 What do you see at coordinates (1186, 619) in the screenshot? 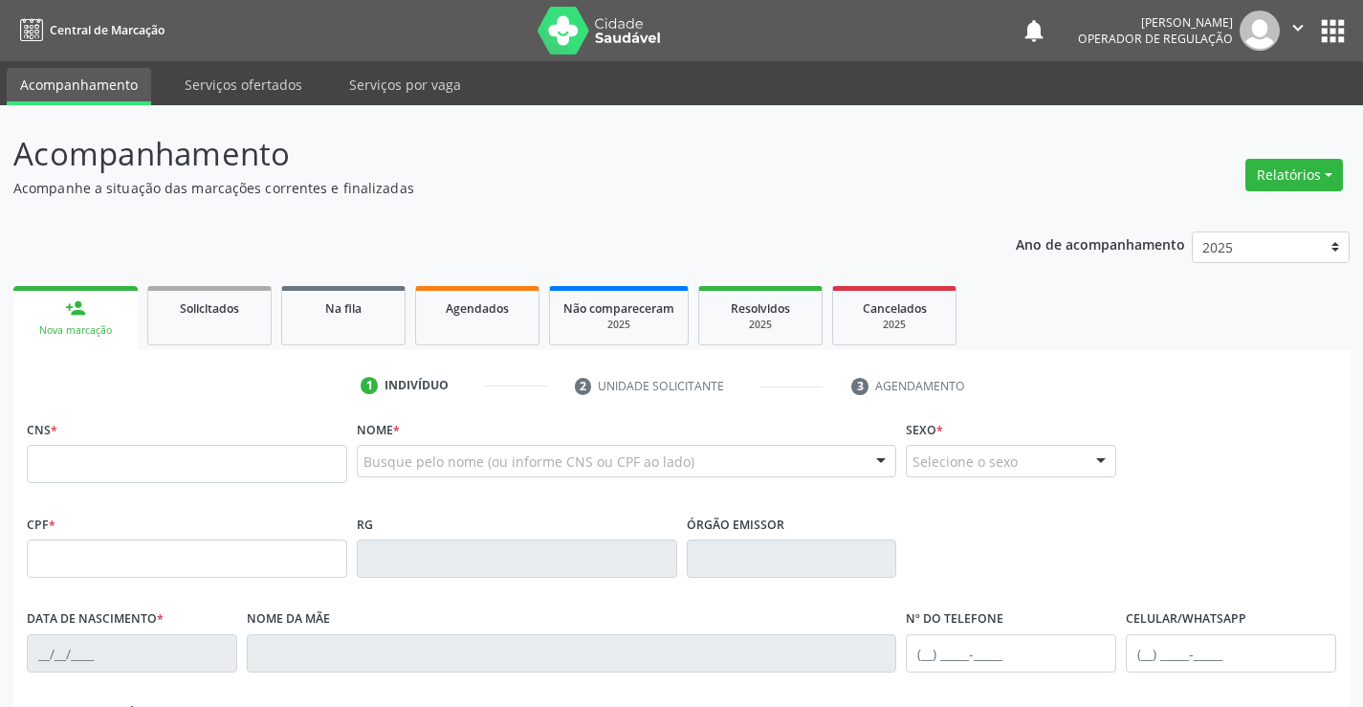
I see `label: Celular/WhatsApp` at bounding box center [1186, 619].